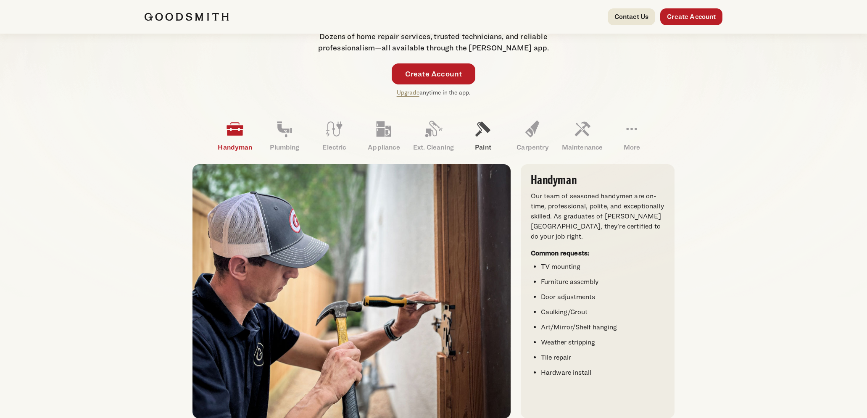 This screenshot has width=867, height=418. I want to click on li: Tile repair, so click(603, 358).